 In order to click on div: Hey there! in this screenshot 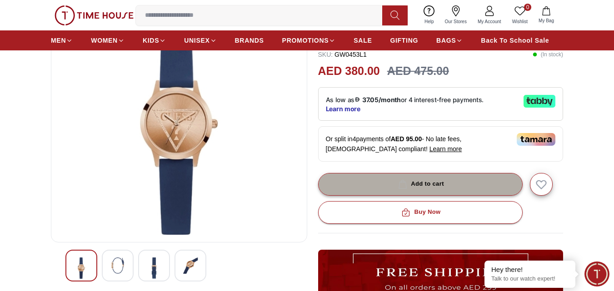, I will do `click(530, 270)`.